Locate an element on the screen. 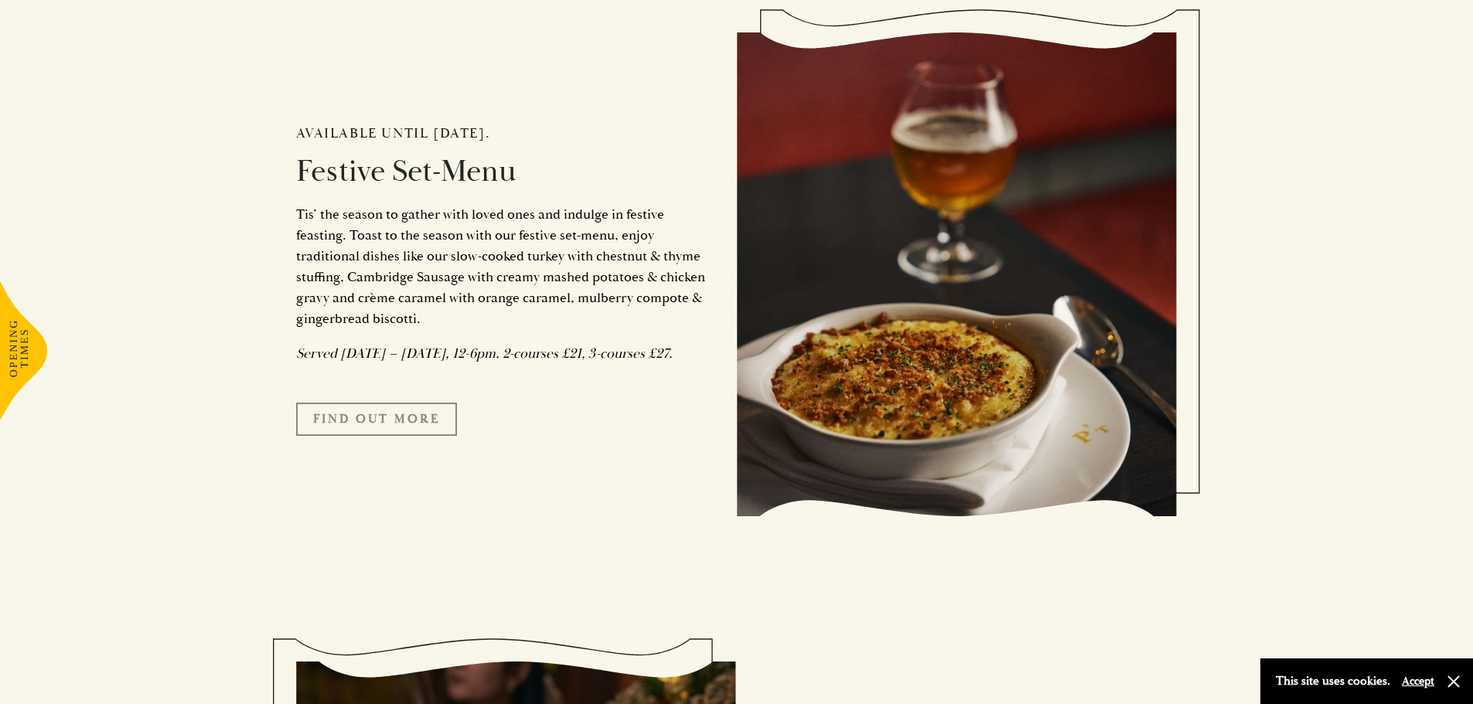  p: This site uses cookies. is located at coordinates (1333, 681).